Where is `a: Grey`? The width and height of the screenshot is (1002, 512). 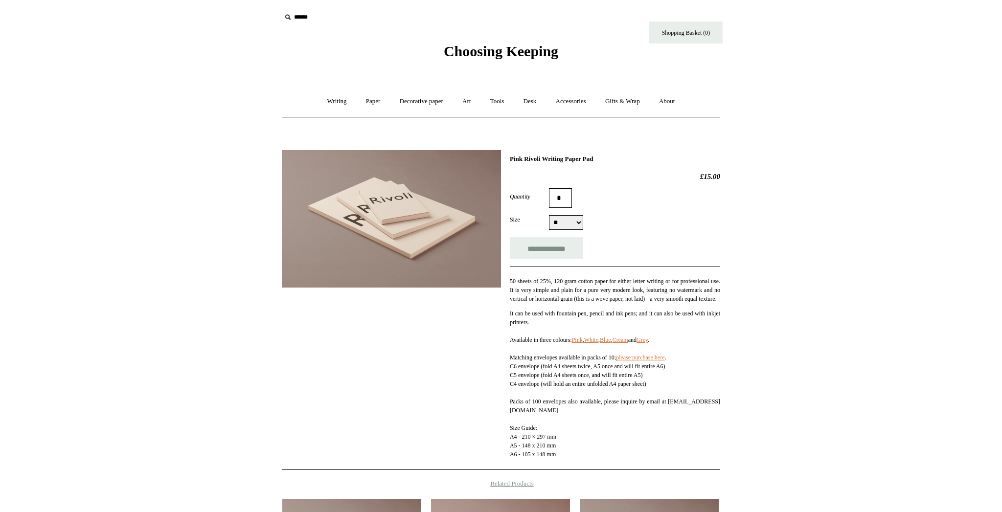
a: Grey is located at coordinates (642, 340).